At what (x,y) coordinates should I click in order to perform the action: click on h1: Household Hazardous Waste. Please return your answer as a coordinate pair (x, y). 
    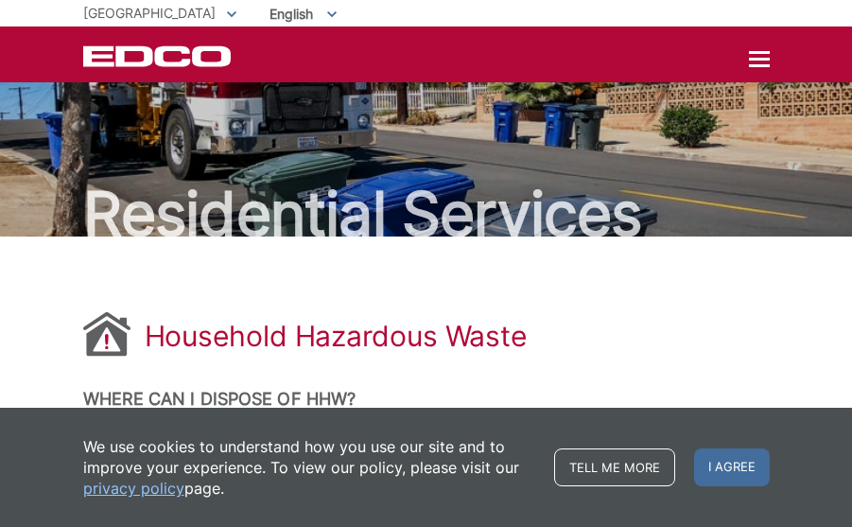
    Looking at the image, I should click on (336, 336).